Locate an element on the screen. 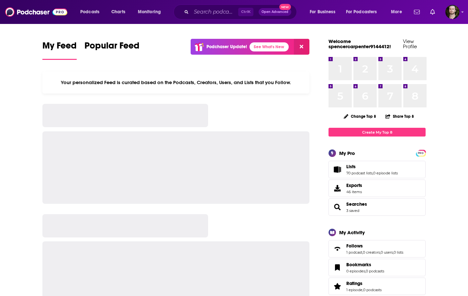 This screenshot has width=468, height=296. a: 0 creators is located at coordinates (372, 253).